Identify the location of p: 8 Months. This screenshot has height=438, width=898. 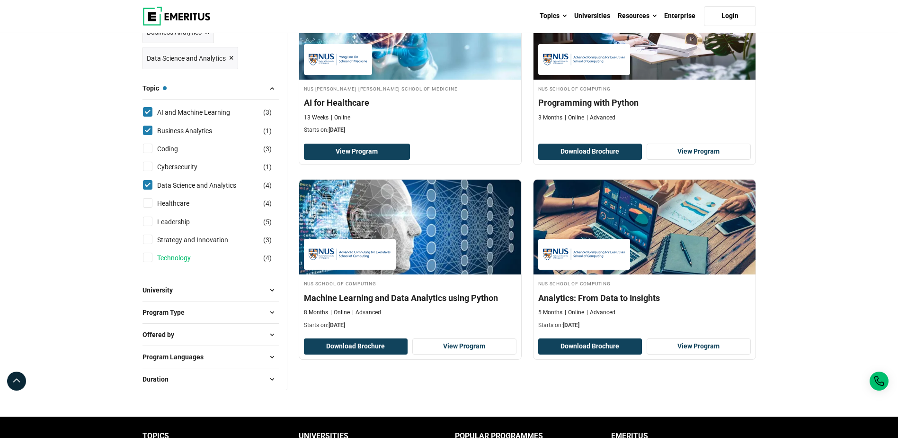
(316, 312).